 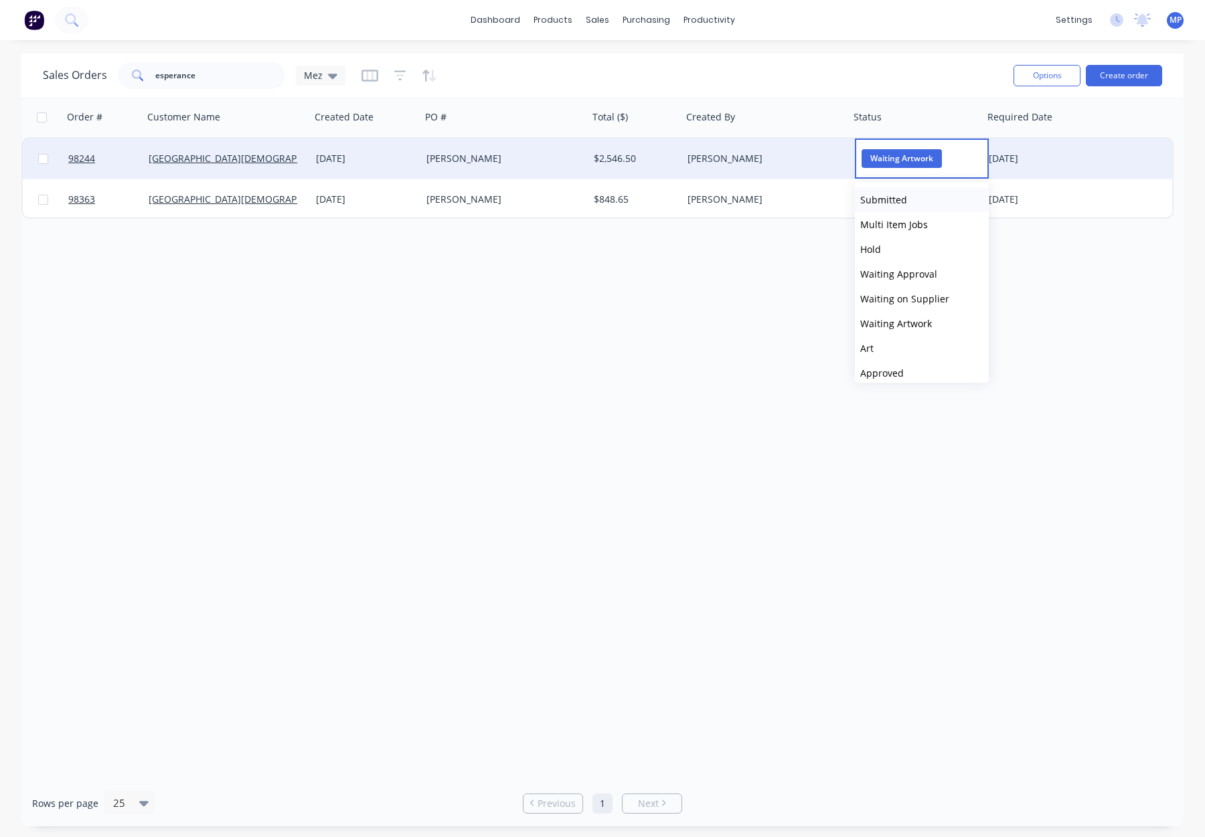 What do you see at coordinates (710, 117) in the screenshot?
I see `div: Created By` at bounding box center [710, 117].